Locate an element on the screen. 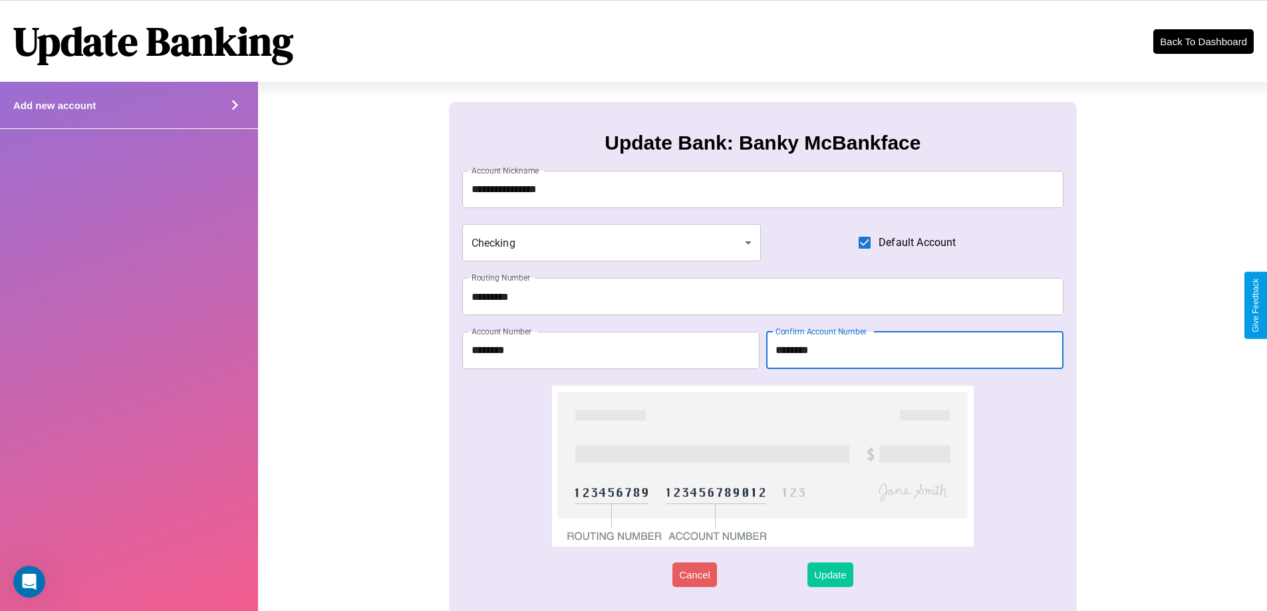  h1: Update Banking is located at coordinates (153, 41).